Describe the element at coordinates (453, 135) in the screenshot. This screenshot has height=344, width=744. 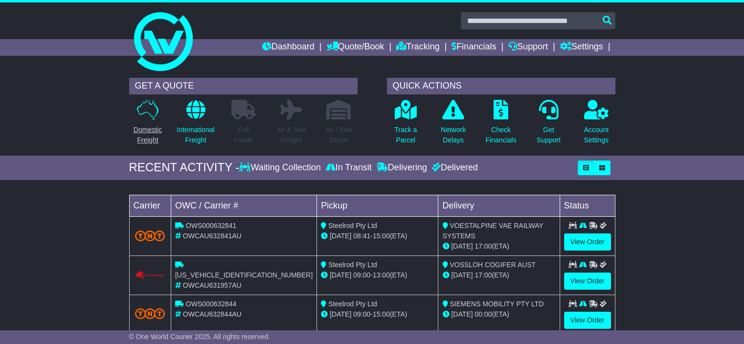
I see `p: Network Delays` at that location.